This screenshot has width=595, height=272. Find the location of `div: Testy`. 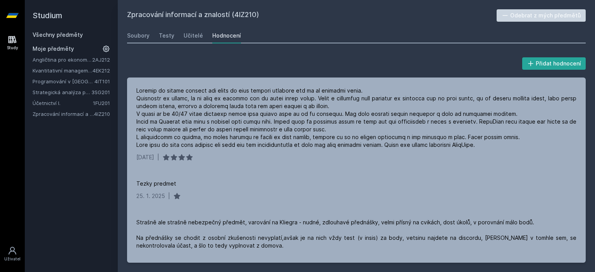

div: Testy is located at coordinates (166, 36).